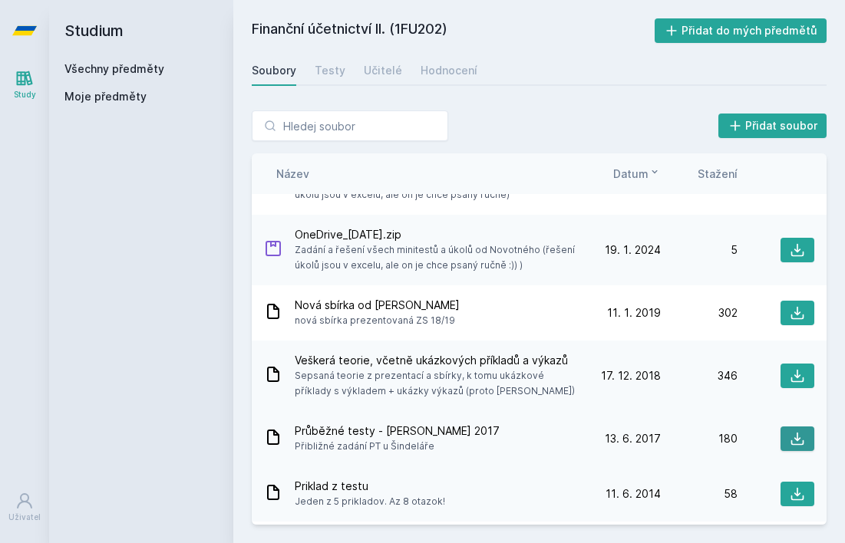 The height and width of the screenshot is (543, 845). What do you see at coordinates (637, 173) in the screenshot?
I see `button: Datum` at bounding box center [637, 173].